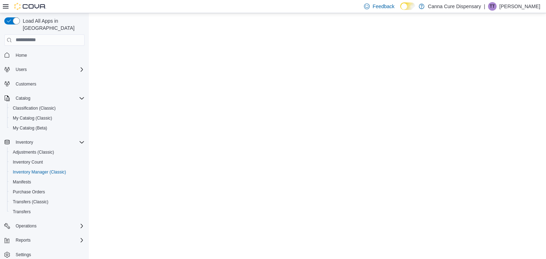 Image resolution: width=546 pixels, height=259 pixels. Describe the element at coordinates (47, 118) in the screenshot. I see `button: My Catalog (Classic)` at that location.